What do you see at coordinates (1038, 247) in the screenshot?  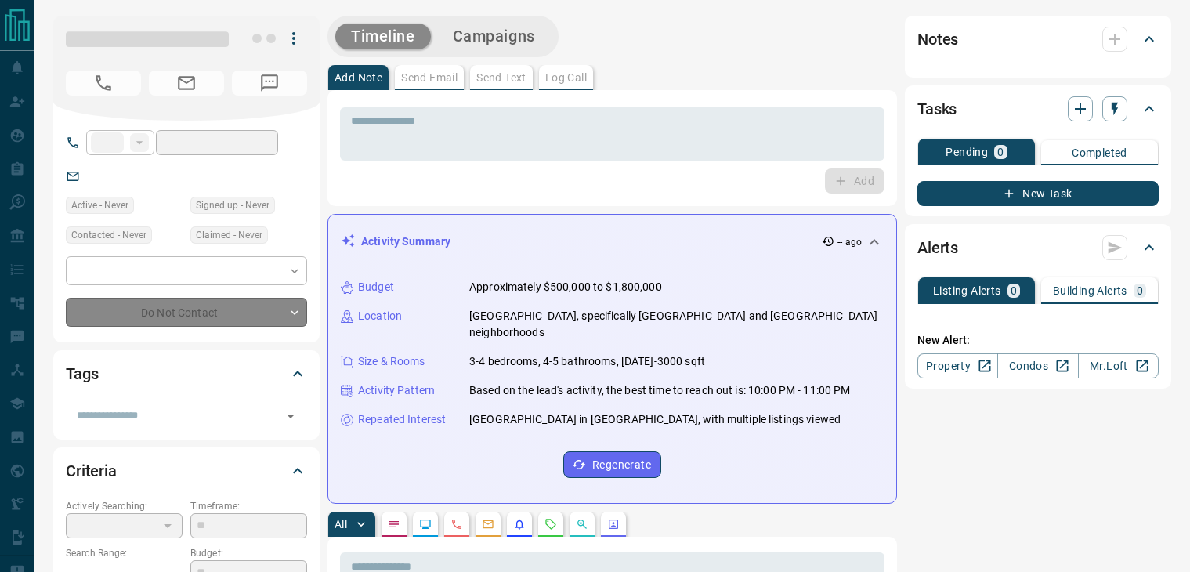 I see `div: Alerts` at bounding box center [1038, 247].